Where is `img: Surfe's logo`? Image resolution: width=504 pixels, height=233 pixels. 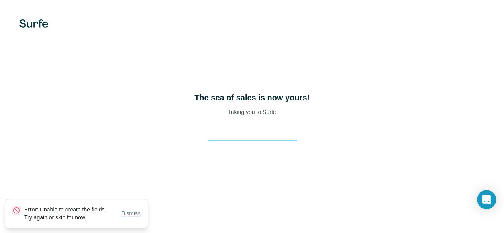 img: Surfe's logo is located at coordinates (33, 24).